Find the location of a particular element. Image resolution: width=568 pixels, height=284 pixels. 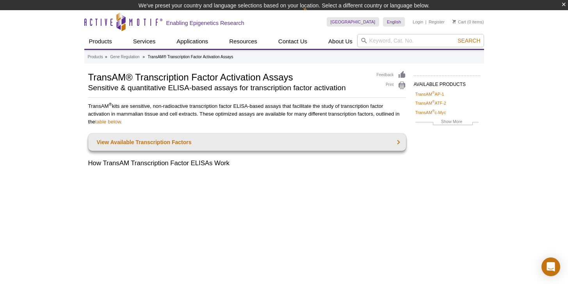

div: Open Intercom Messenger is located at coordinates (551, 267).